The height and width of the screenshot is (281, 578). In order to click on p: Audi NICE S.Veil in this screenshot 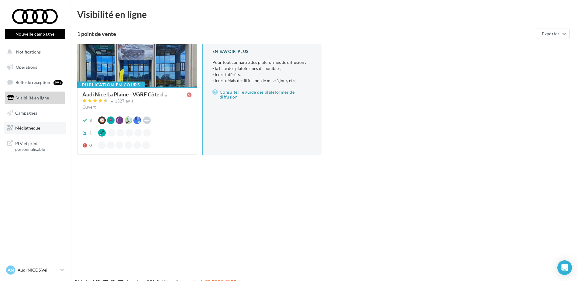, I will do `click(38, 270)`.